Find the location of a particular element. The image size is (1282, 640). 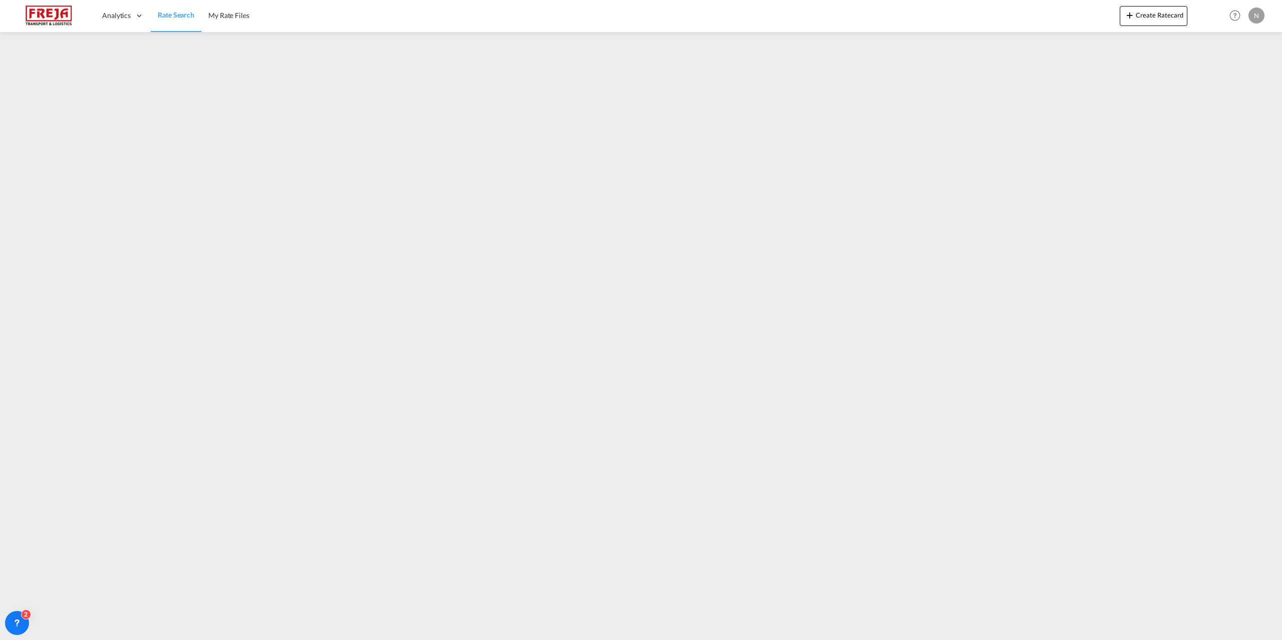

span: My Rate Files is located at coordinates (229, 15).